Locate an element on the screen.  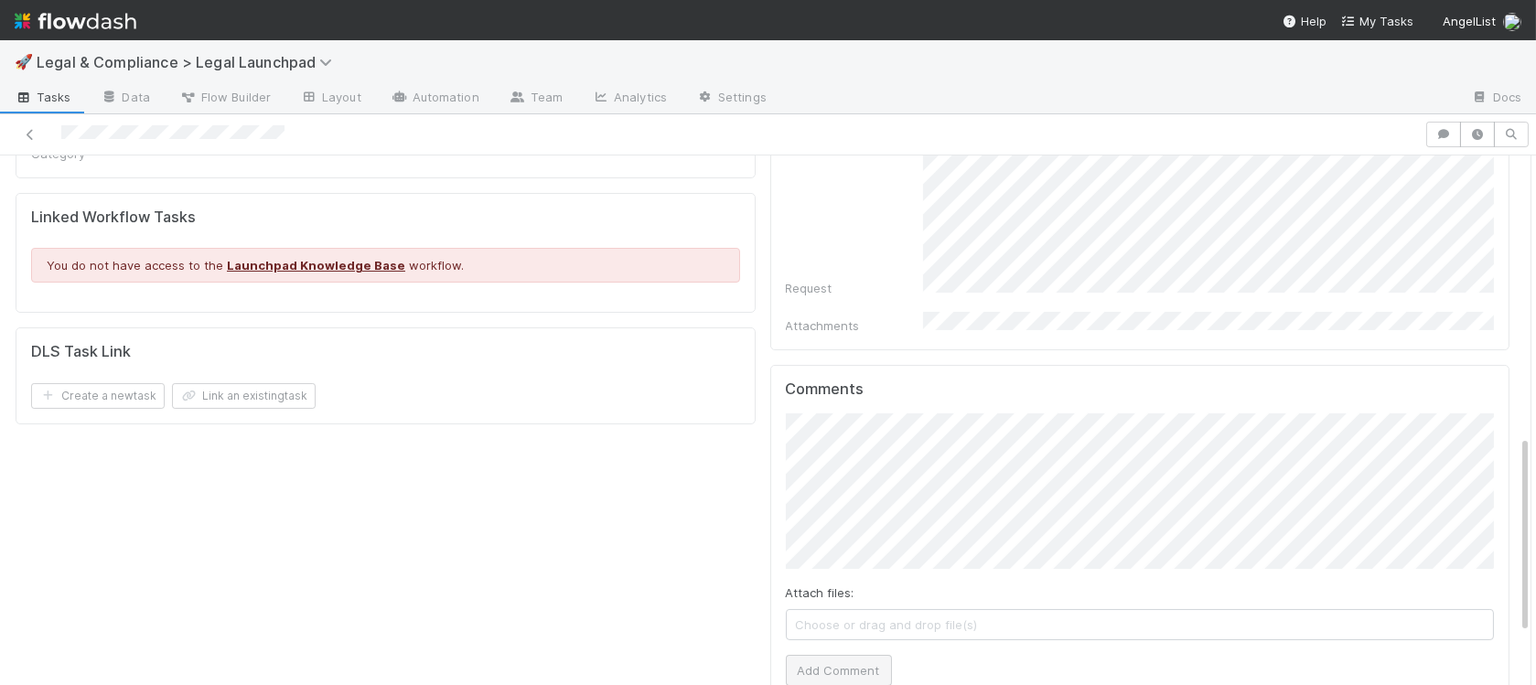
span: Flow Builder is located at coordinates (225, 97).